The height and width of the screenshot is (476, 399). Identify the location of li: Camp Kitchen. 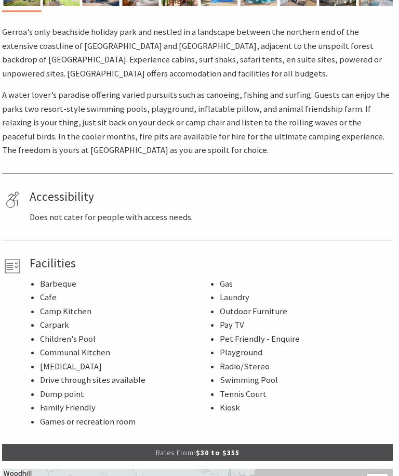
(125, 311).